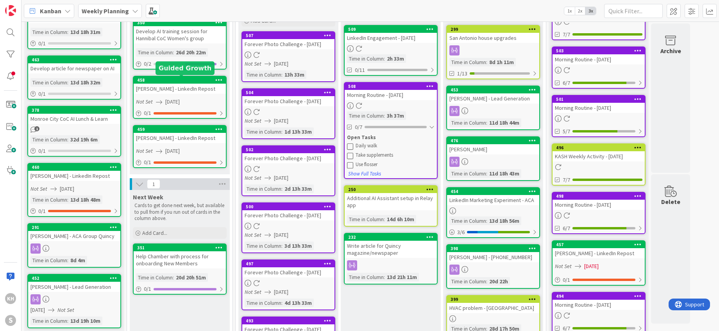 The height and width of the screenshot is (331, 719). Describe the element at coordinates (600, 99) in the screenshot. I see `div: 501` at that location.